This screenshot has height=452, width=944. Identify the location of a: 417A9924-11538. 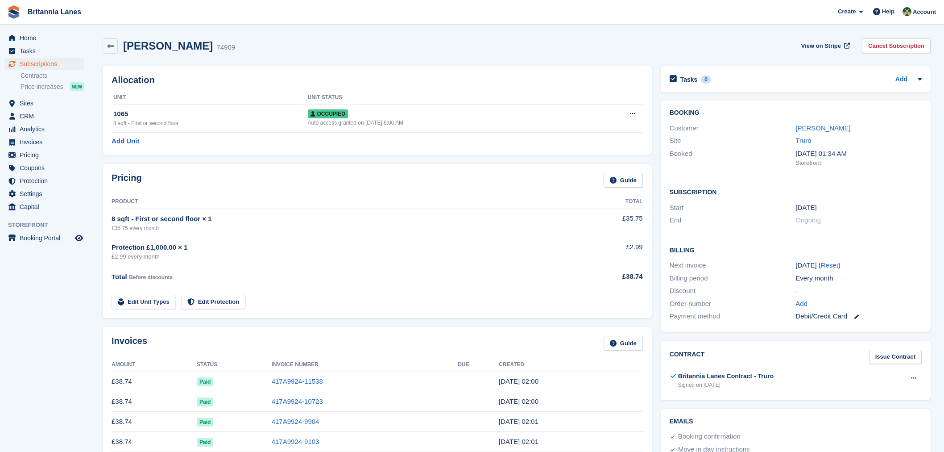
(297, 381).